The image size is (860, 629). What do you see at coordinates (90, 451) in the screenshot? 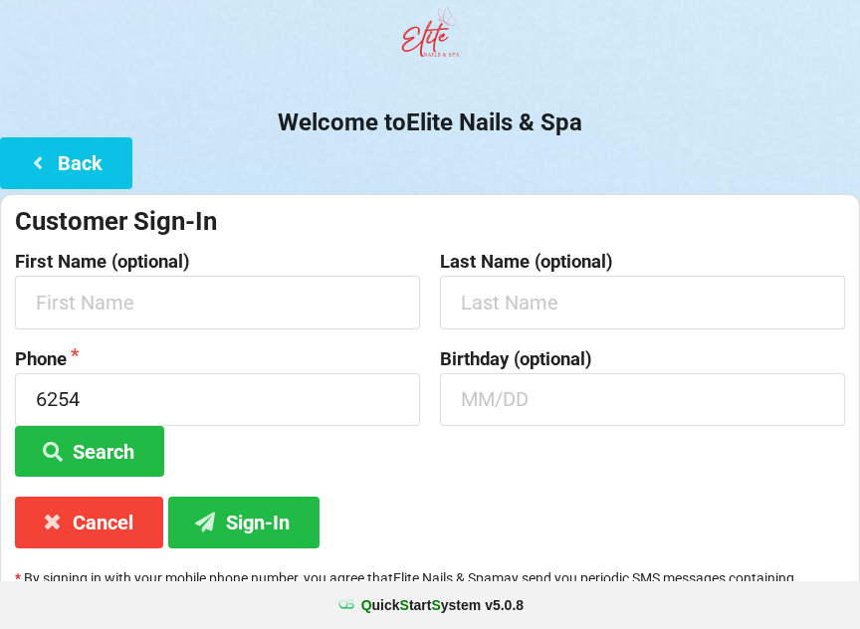
I see `button: Search` at bounding box center [90, 451].